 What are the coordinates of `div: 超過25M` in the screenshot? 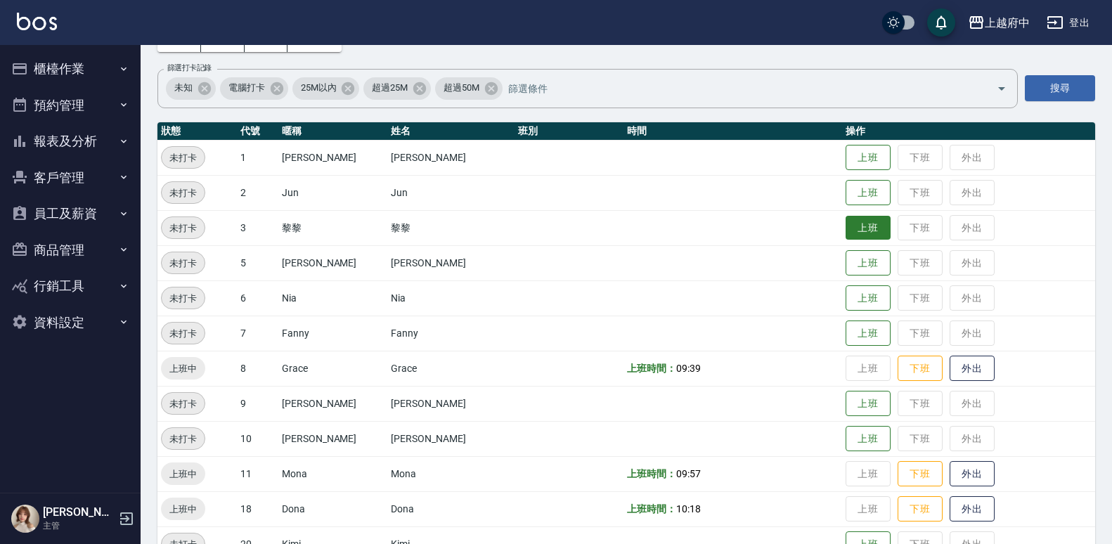 It's located at (397, 89).